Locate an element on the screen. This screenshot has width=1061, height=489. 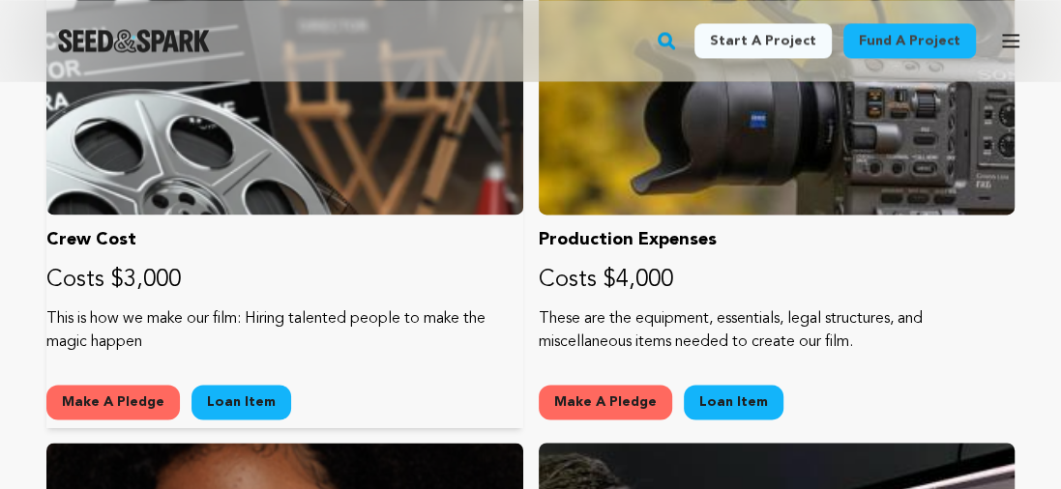
p: Production Expenses is located at coordinates (777, 240).